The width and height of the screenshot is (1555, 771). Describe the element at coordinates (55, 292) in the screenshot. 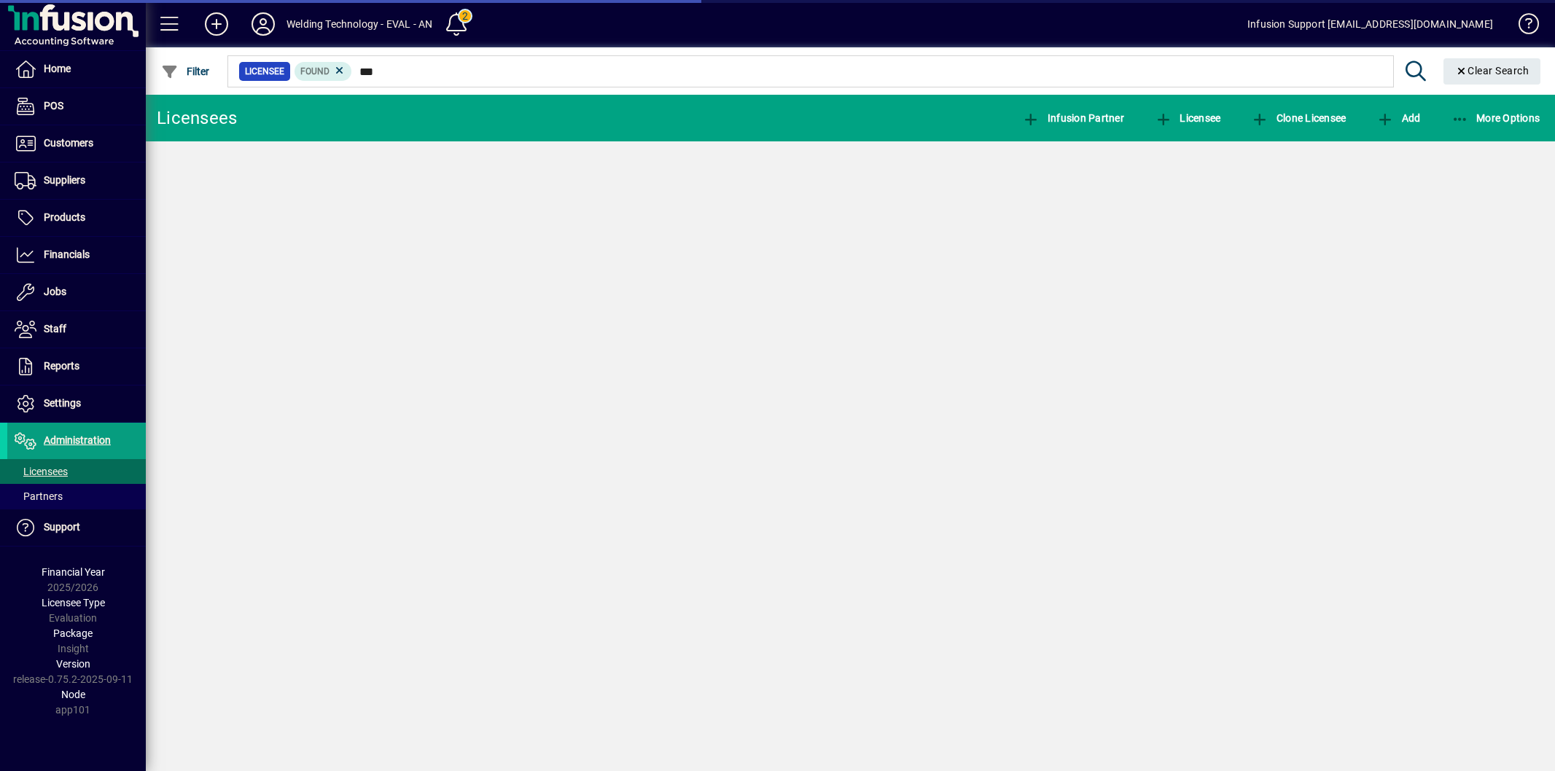

I see `span: Jobs` at that location.